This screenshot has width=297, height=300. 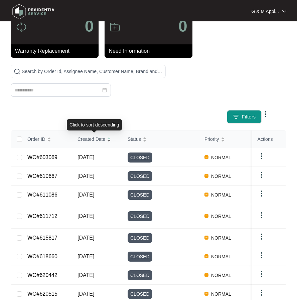 What do you see at coordinates (134, 139) in the screenshot?
I see `span: Status` at bounding box center [134, 139].